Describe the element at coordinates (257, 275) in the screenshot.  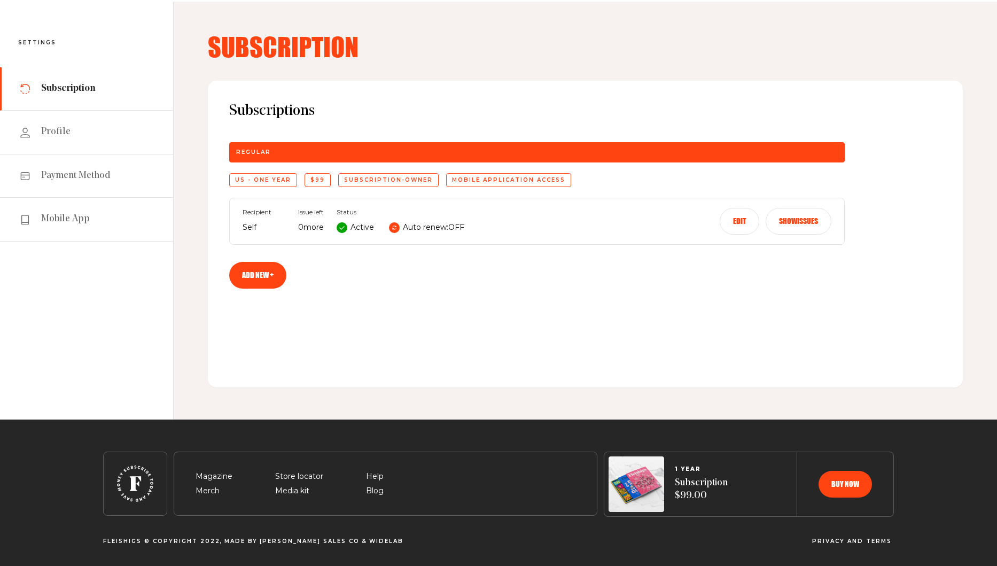
I see `a: Add new +` at that location.